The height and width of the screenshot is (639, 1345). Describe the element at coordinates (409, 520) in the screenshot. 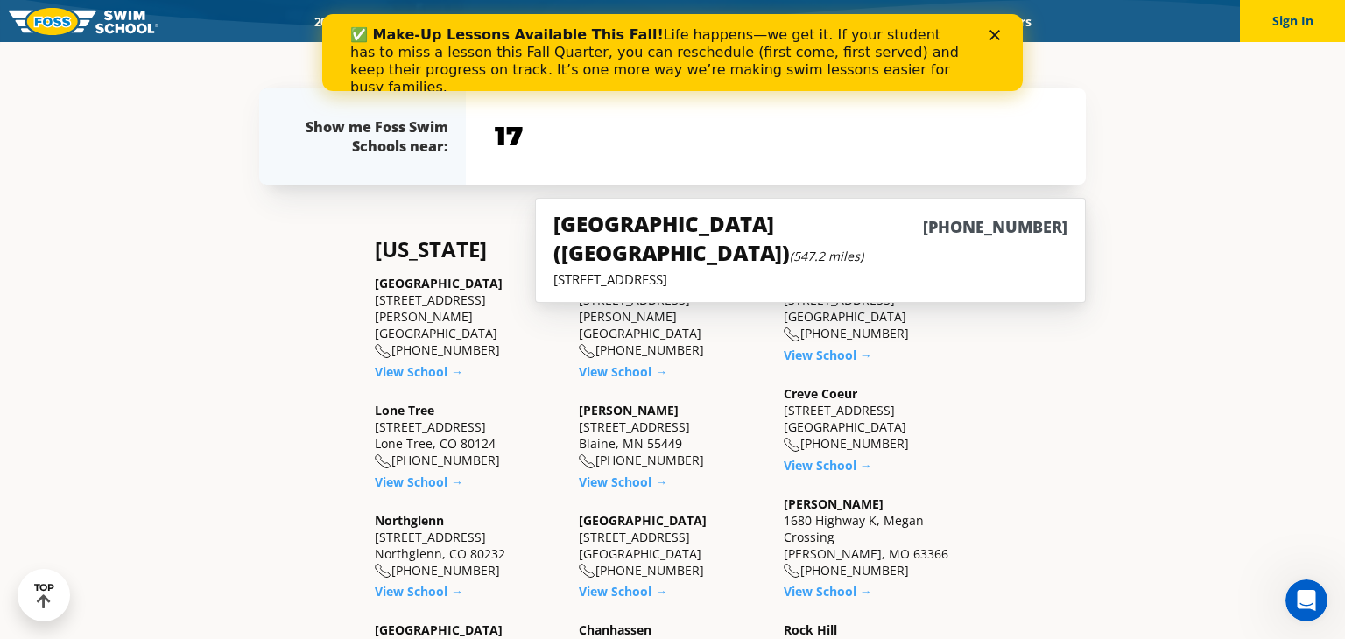

I see `a: Northglenn` at that location.